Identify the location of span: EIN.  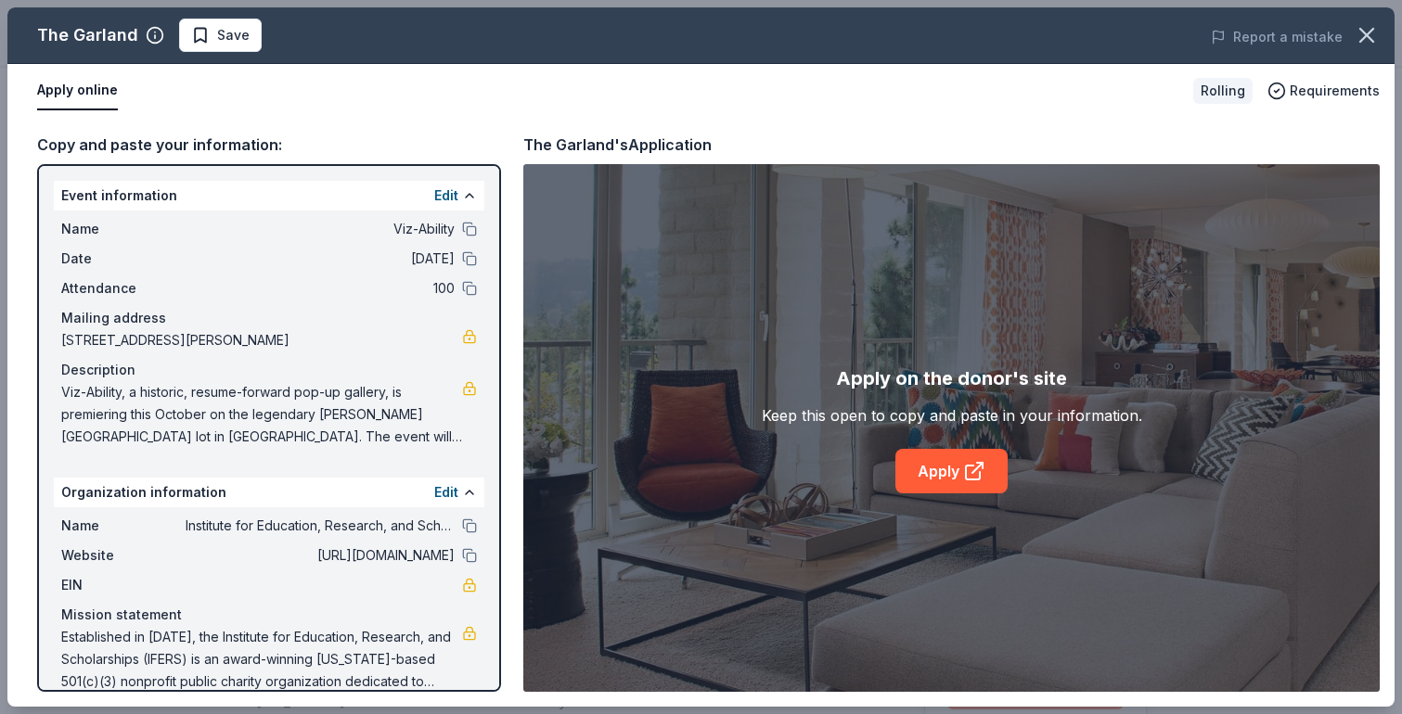
(123, 585).